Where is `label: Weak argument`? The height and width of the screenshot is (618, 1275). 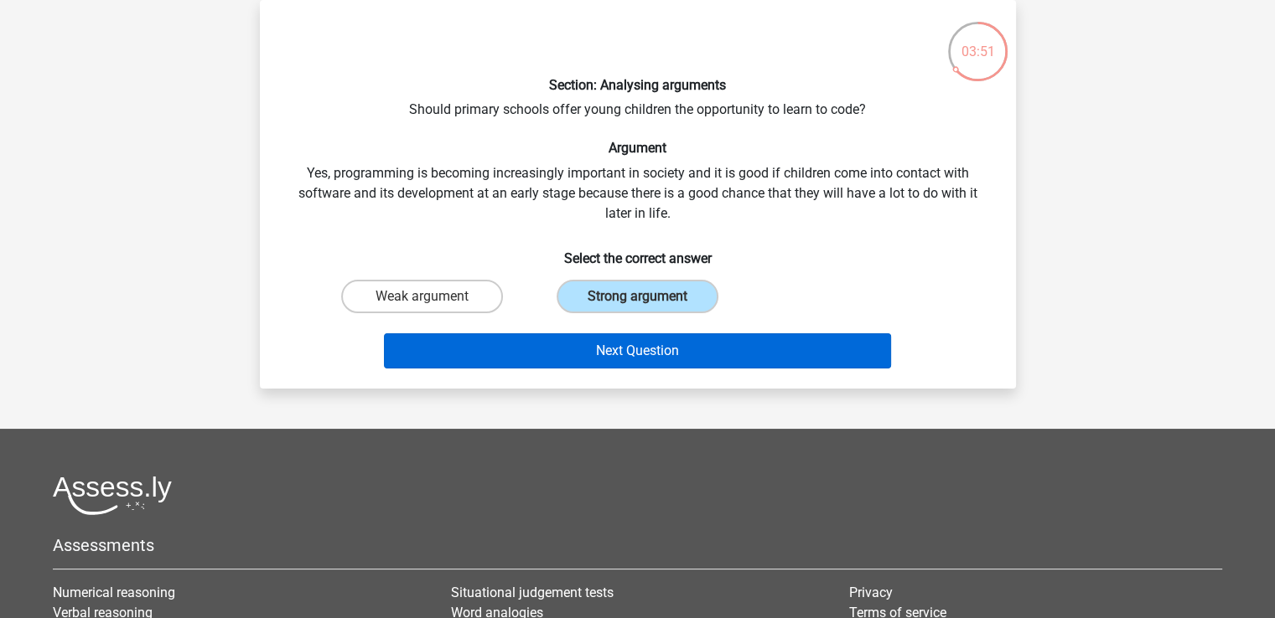 label: Weak argument is located at coordinates (422, 297).